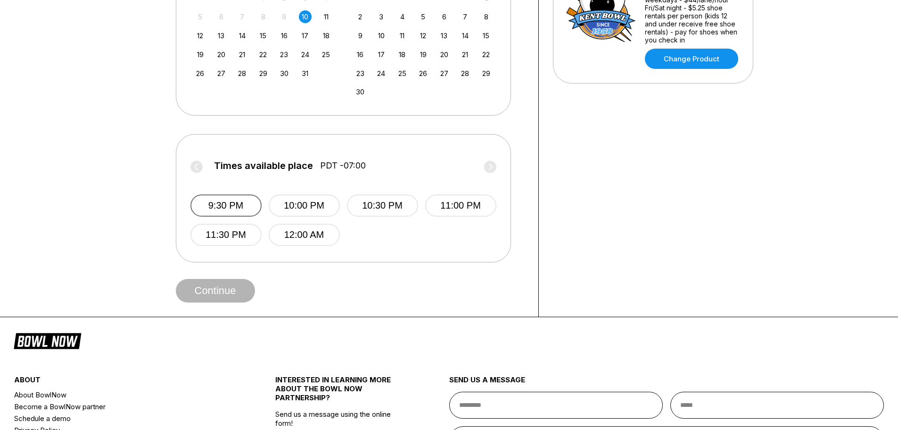 The width and height of the screenshot is (898, 430). What do you see at coordinates (486, 73) in the screenshot?
I see `div: Choose Saturday, November 29th, 2025` at bounding box center [486, 73].